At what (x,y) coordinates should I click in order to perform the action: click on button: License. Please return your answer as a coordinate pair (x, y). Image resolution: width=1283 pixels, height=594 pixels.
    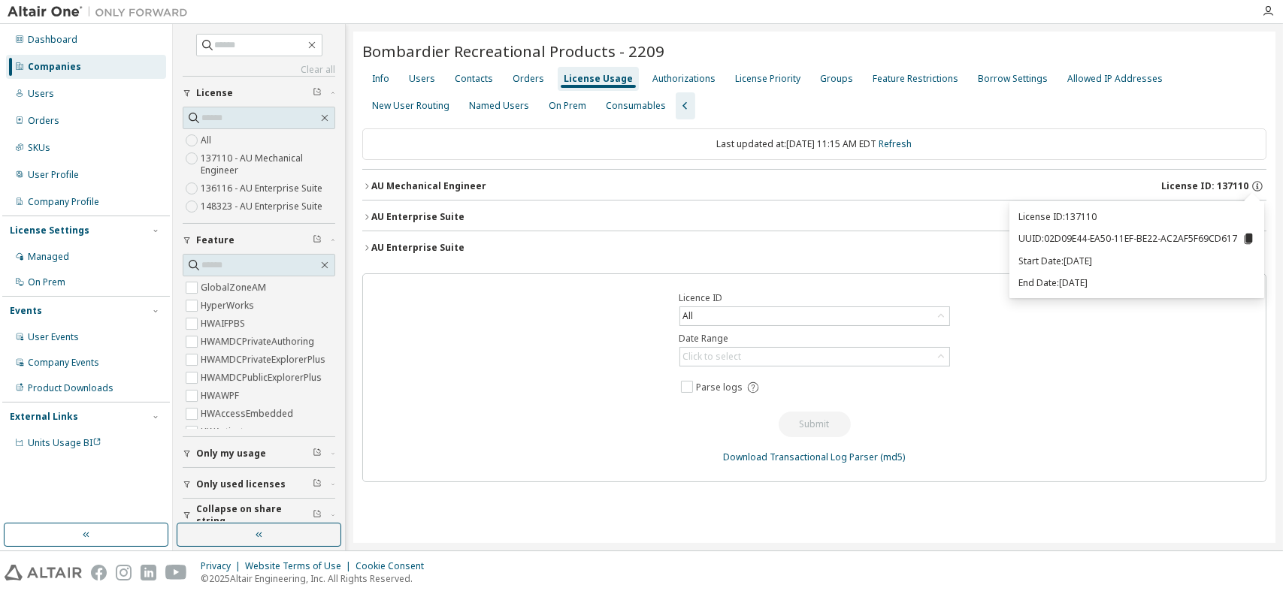
    Looking at the image, I should click on (259, 93).